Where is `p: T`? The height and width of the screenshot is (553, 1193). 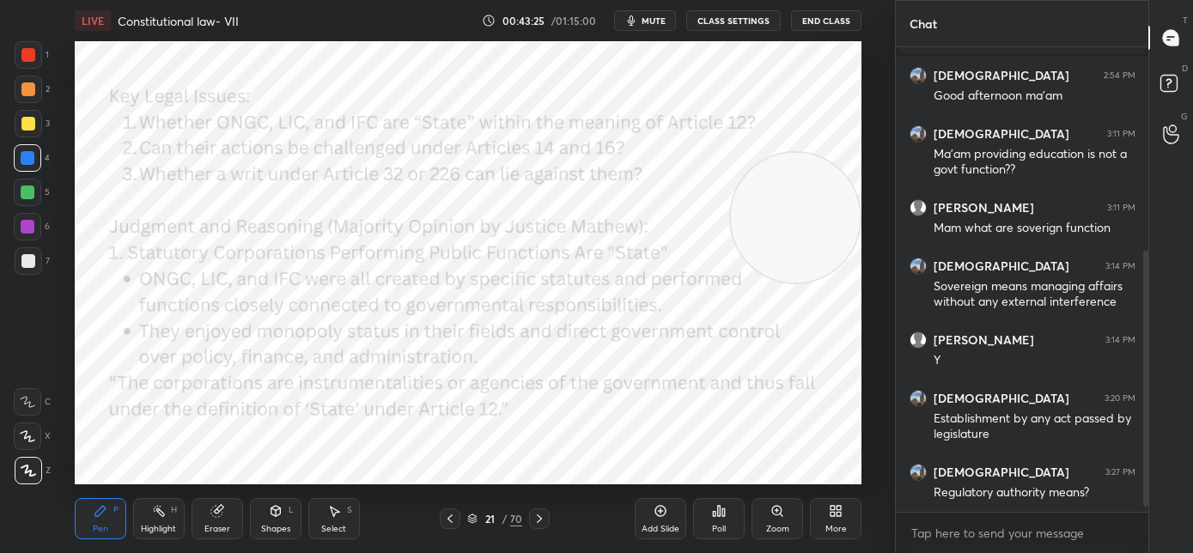 p: T is located at coordinates (1185, 20).